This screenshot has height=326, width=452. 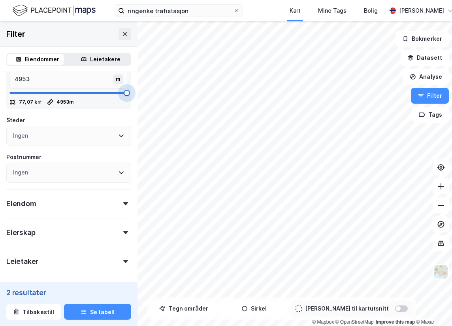 What do you see at coordinates (118, 79) in the screenshot?
I see `div: m` at bounding box center [118, 79].